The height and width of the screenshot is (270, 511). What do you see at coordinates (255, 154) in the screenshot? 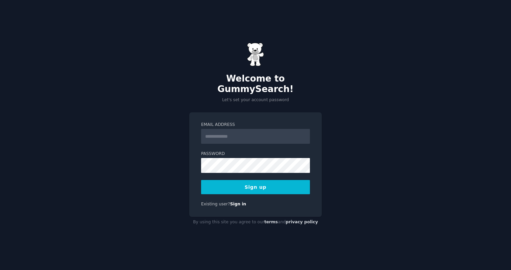
I see `label: Password` at bounding box center [255, 154].